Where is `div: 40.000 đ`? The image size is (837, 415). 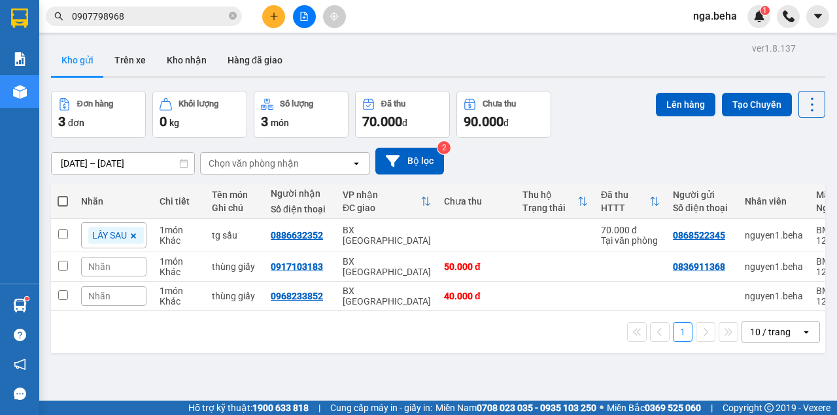
div: 40.000 đ is located at coordinates (477, 296).